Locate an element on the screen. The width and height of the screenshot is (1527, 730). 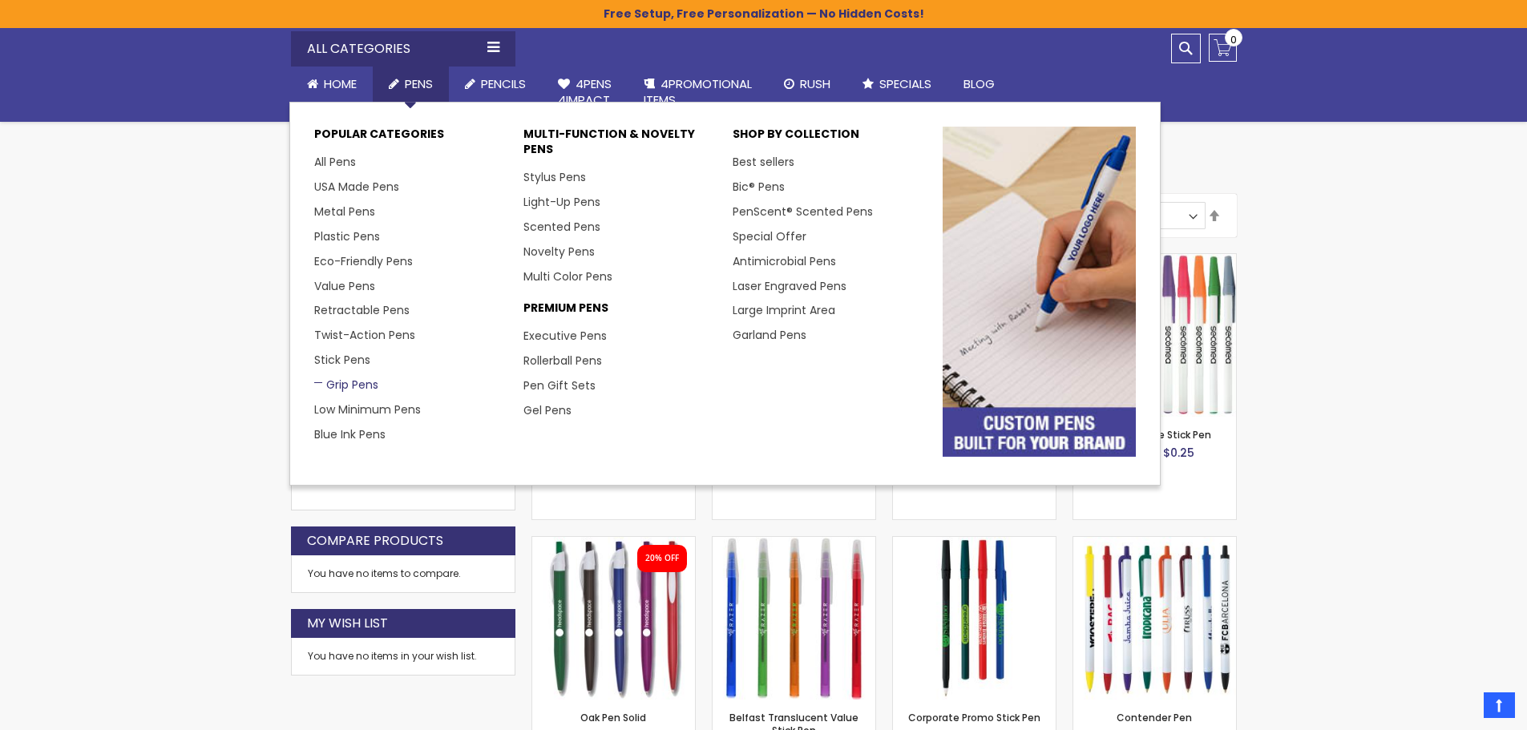
a: Specials is located at coordinates (897, 84).